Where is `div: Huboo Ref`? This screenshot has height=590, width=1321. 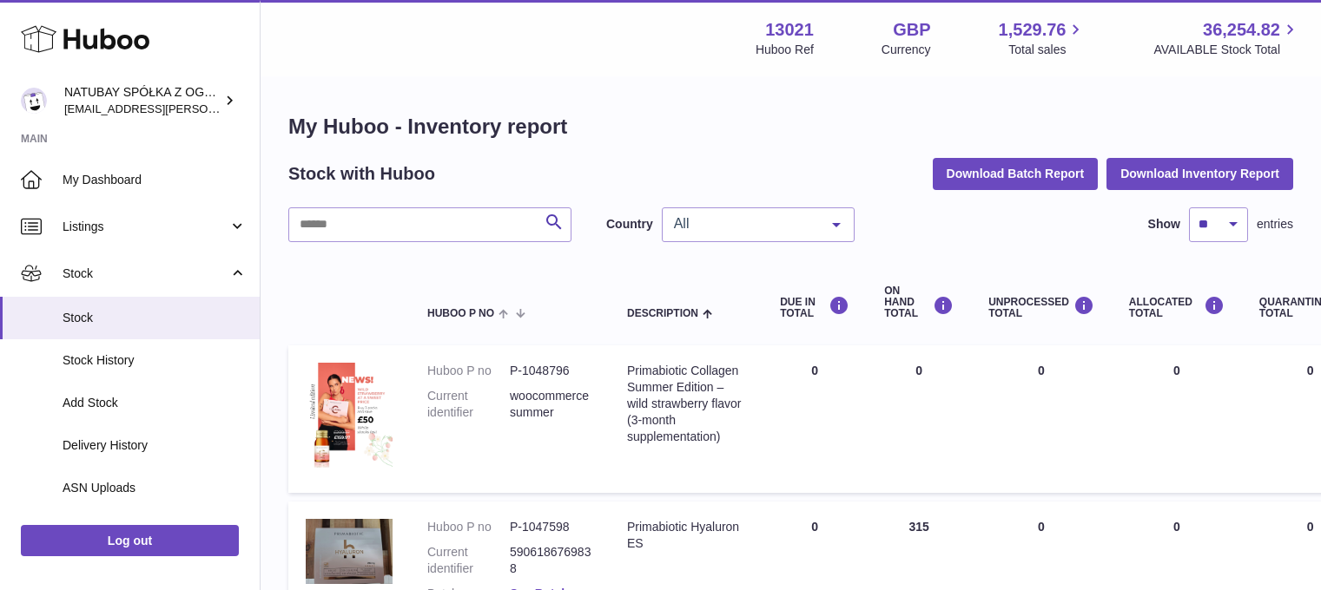 div: Huboo Ref is located at coordinates (784, 49).